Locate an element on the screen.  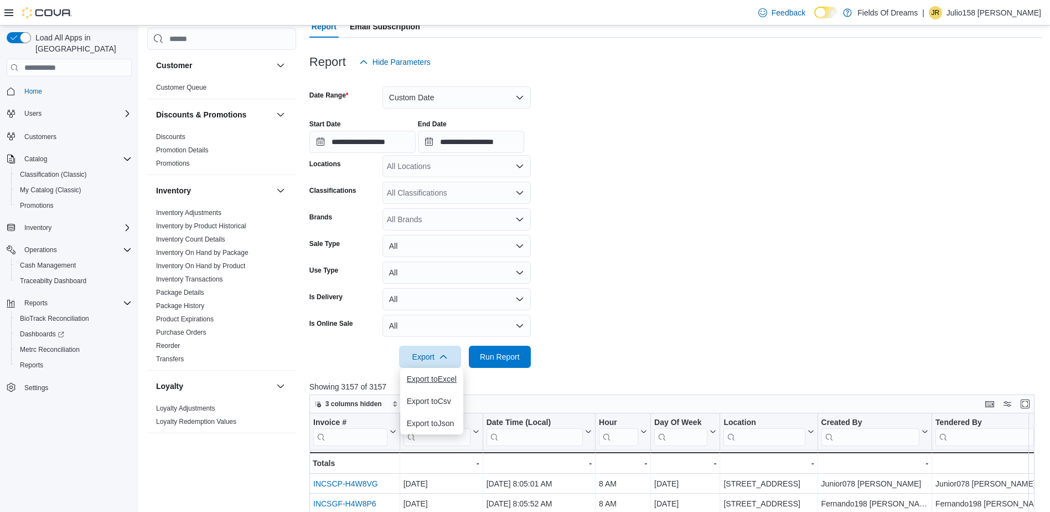
span: Inventory Transactions is located at coordinates (189, 279).